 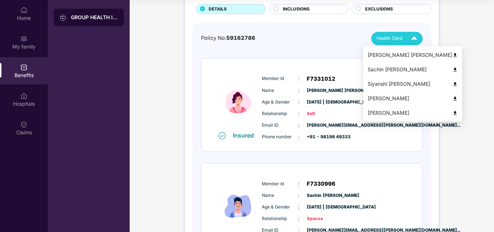 I want to click on img: svg+xml;base64,PHN2ZyBpZD0iSG9tZSIgeG1sbnM9Imh0dHA6Ly93d3cudzMub3JnLzIwMDAvc3ZnIiB3aWR0aD0iMjAiIG..., so click(x=24, y=10).